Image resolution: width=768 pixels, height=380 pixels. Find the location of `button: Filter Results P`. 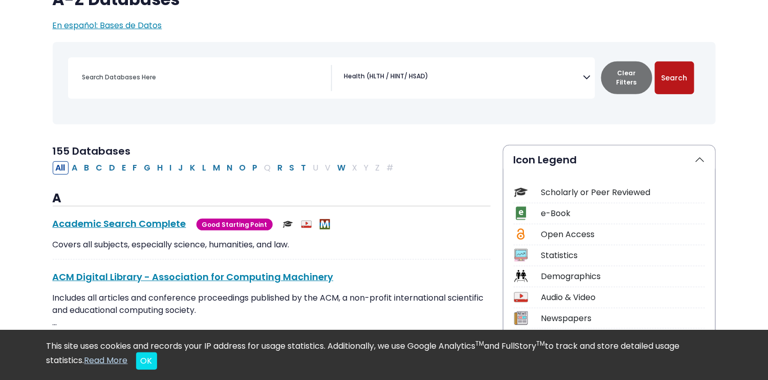

button: Filter Results P is located at coordinates (255, 168).